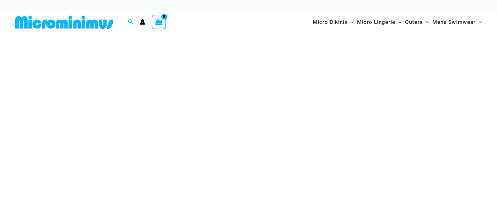 This screenshot has height=220, width=497. Describe the element at coordinates (417, 22) in the screenshot. I see `a: OutersMenu ToggleMenu Toggle` at that location.